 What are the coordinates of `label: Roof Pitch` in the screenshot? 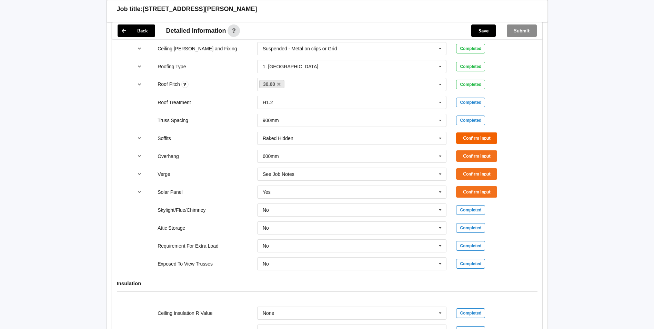 It's located at (169, 84).